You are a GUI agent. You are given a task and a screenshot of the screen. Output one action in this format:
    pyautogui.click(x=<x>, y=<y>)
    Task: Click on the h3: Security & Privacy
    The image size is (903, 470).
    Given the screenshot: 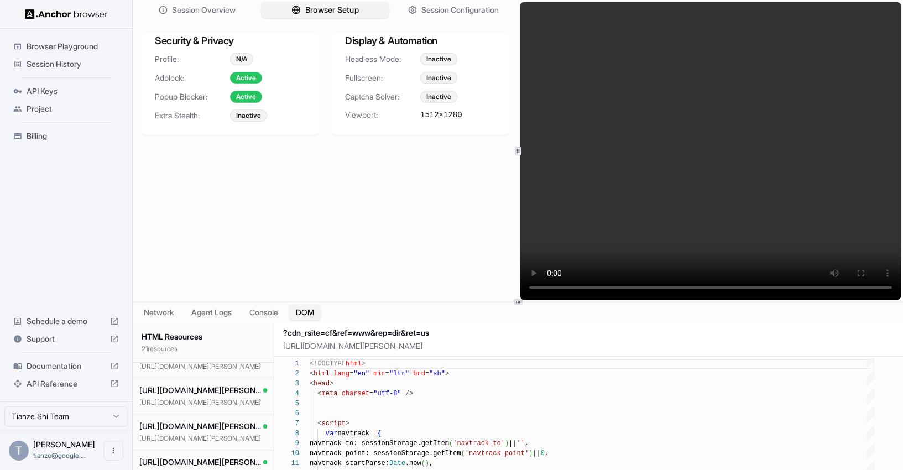 What is the action you would take?
    pyautogui.click(x=230, y=41)
    